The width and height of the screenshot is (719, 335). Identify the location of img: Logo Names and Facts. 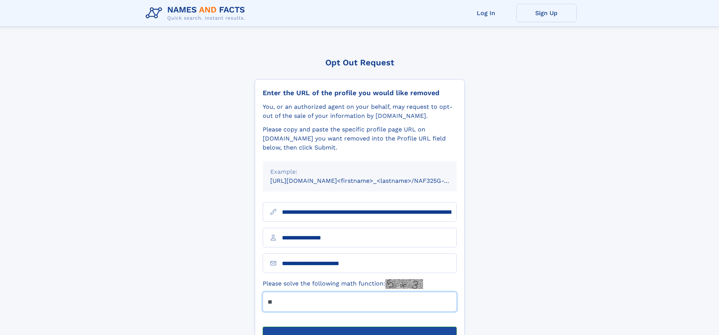
(197, 13).